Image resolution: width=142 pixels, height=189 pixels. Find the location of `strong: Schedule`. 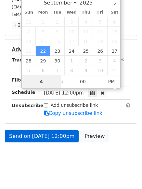

strong: Schedule is located at coordinates (23, 92).